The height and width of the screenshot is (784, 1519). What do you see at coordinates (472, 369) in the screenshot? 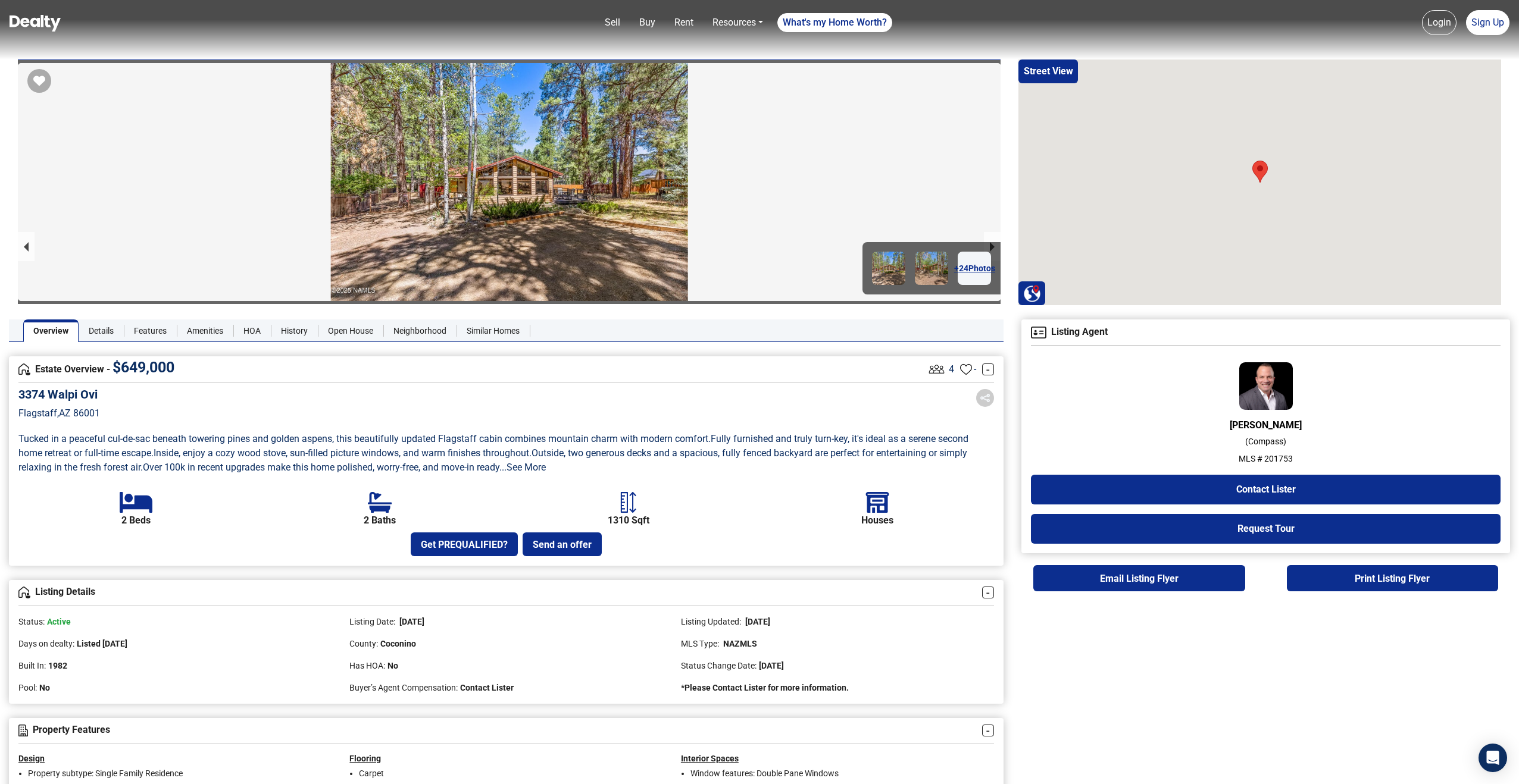
I see `h4: Estate Overview -` at bounding box center [472, 369].